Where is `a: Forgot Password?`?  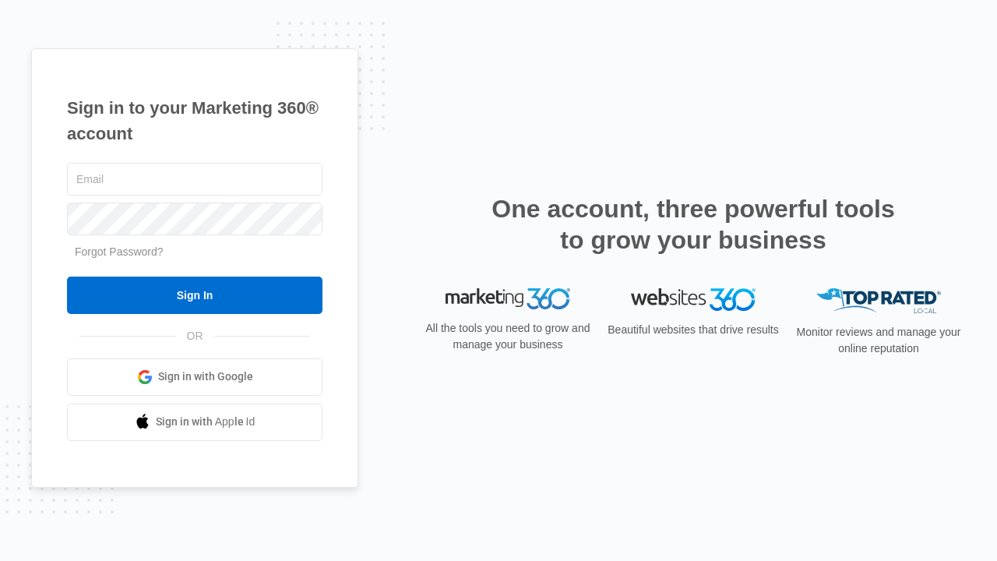
a: Forgot Password? is located at coordinates (119, 252).